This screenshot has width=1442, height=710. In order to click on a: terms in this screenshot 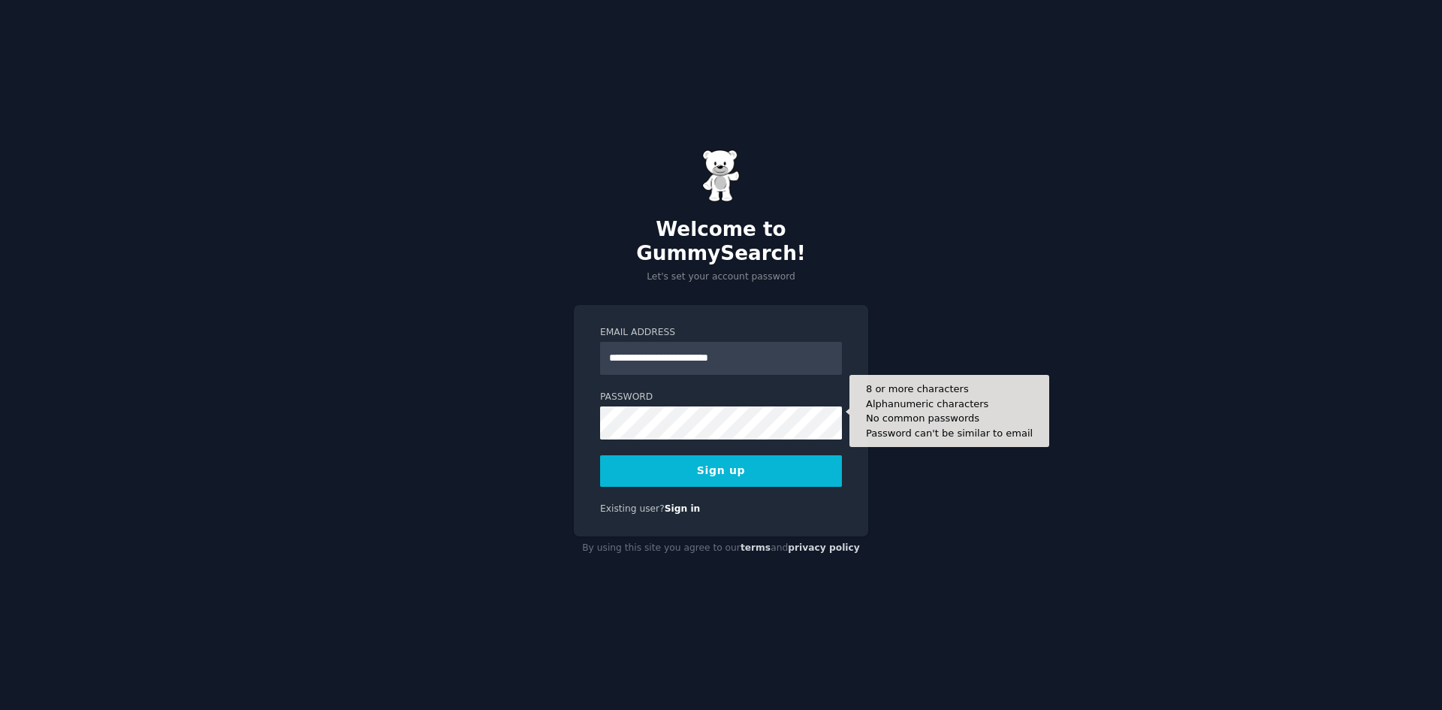, I will do `click(755, 547)`.